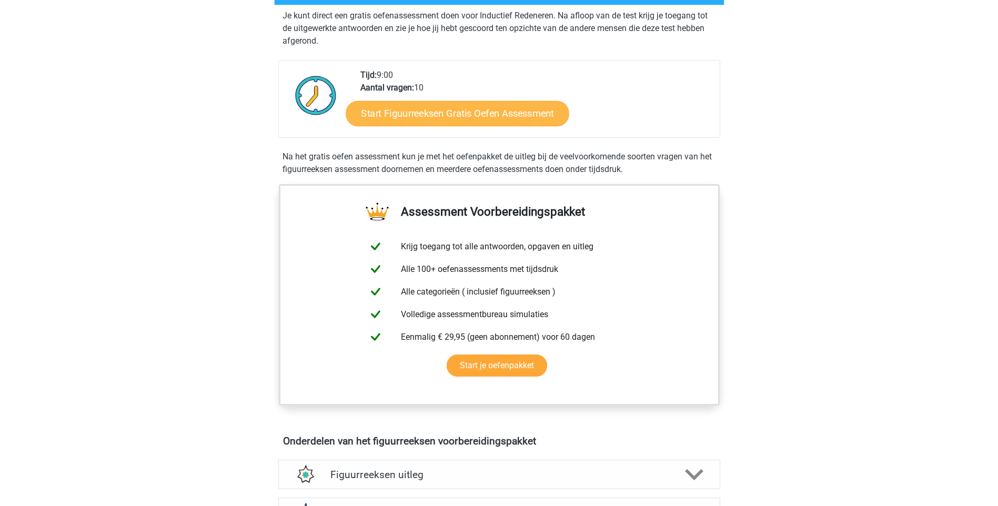 The height and width of the screenshot is (506, 998). What do you see at coordinates (499, 475) in the screenshot?
I see `h4: Figuurreeksen uitleg` at bounding box center [499, 475].